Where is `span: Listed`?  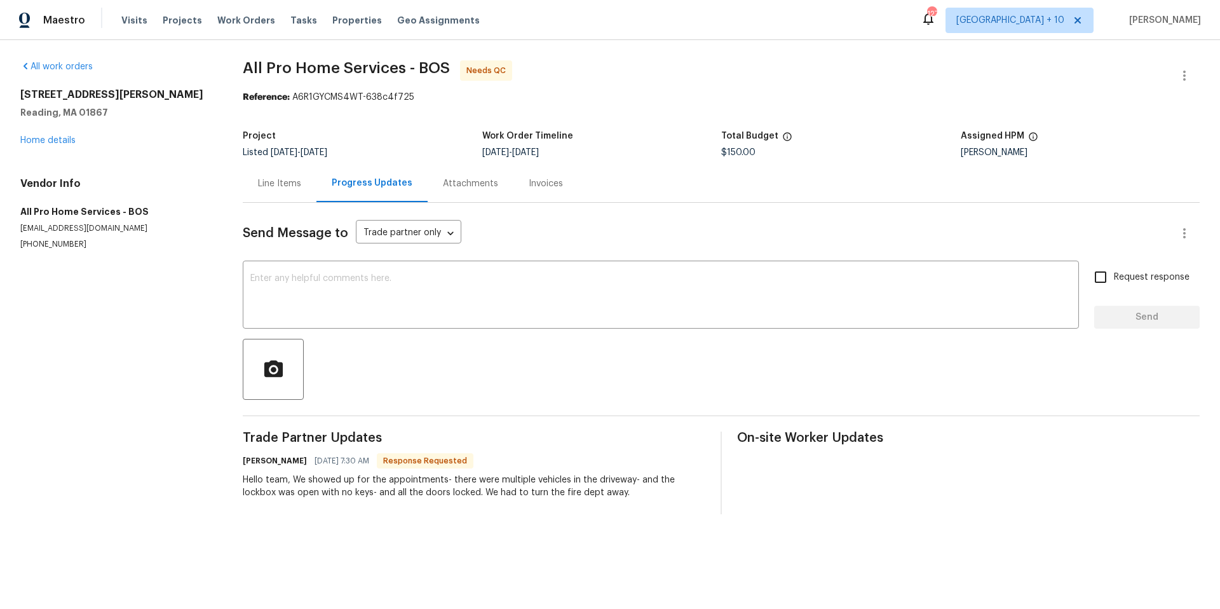 span: Listed is located at coordinates (285, 153).